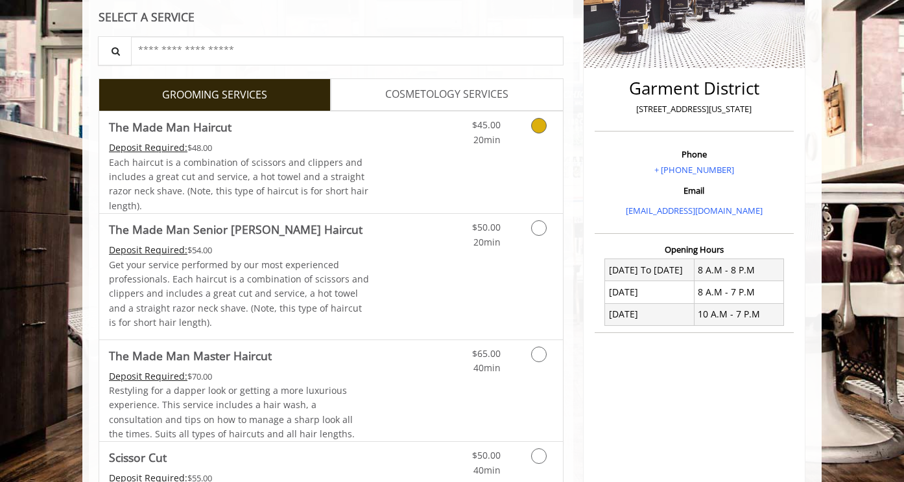 This screenshot has width=904, height=482. Describe the element at coordinates (239, 250) in the screenshot. I see `div: $54.00` at that location.